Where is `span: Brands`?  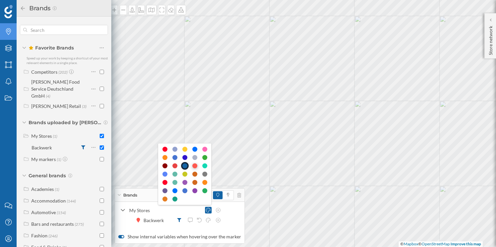
span: Brands is located at coordinates (130, 195).